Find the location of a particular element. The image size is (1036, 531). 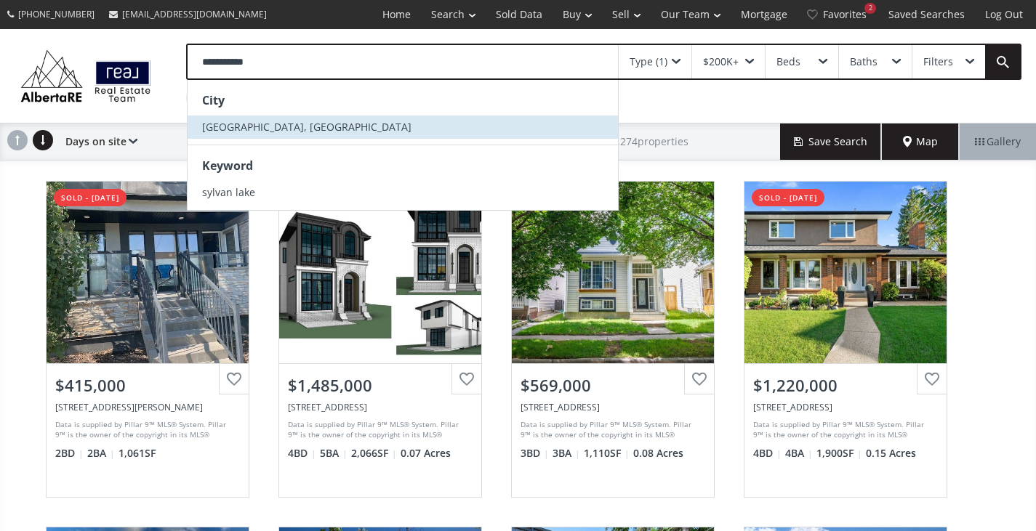

div: $1,220,000 is located at coordinates (846, 385).